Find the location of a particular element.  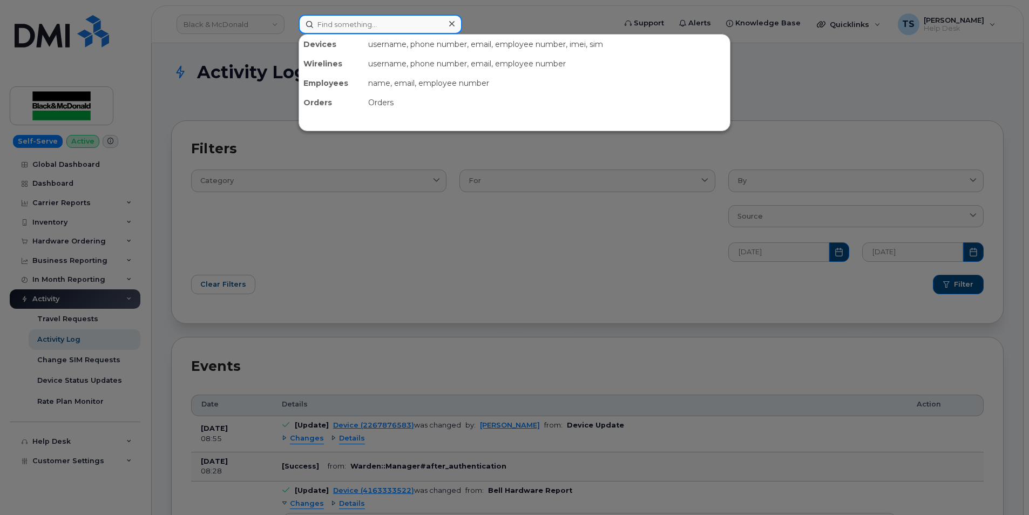

div: Wirelines is located at coordinates (331, 64).